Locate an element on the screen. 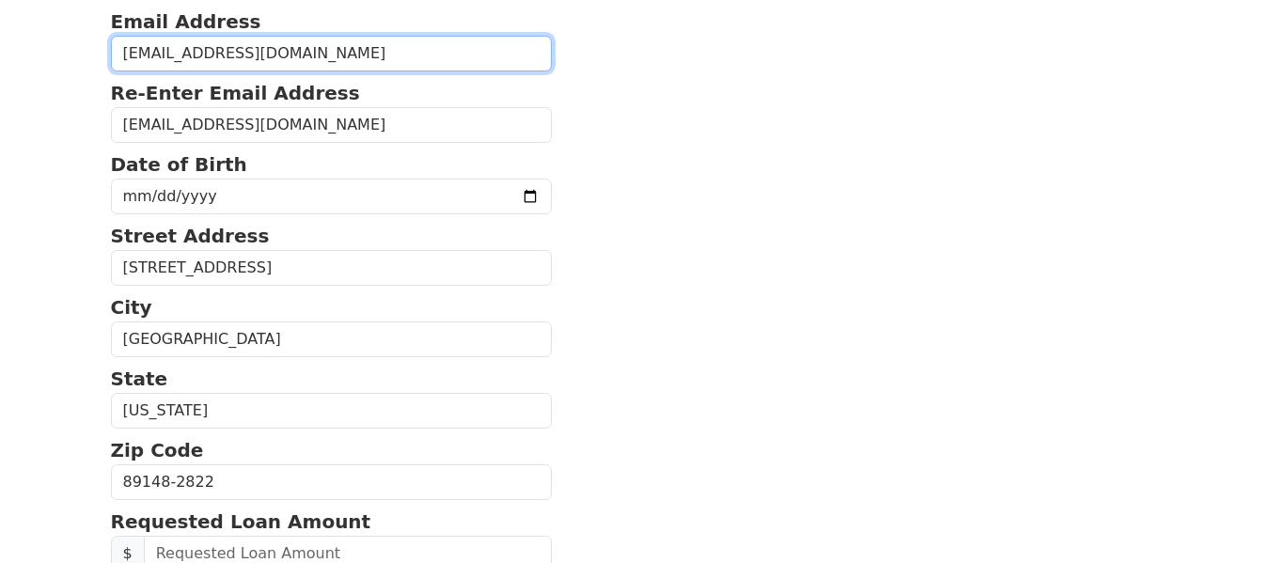 This screenshot has height=563, width=1270. strong: Email Address is located at coordinates (186, 22).